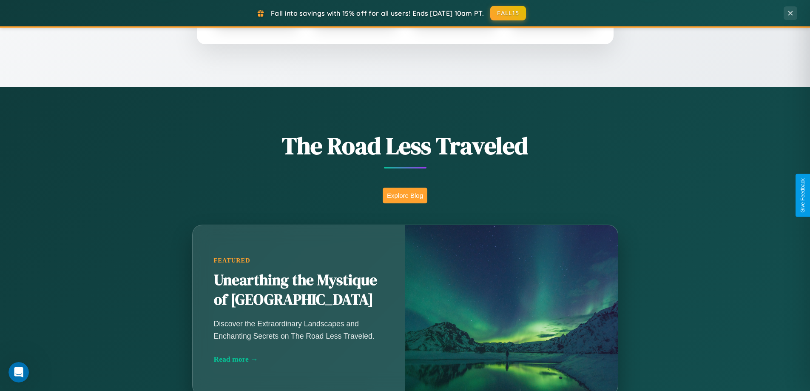  I want to click on div: Give Feedback, so click(803, 195).